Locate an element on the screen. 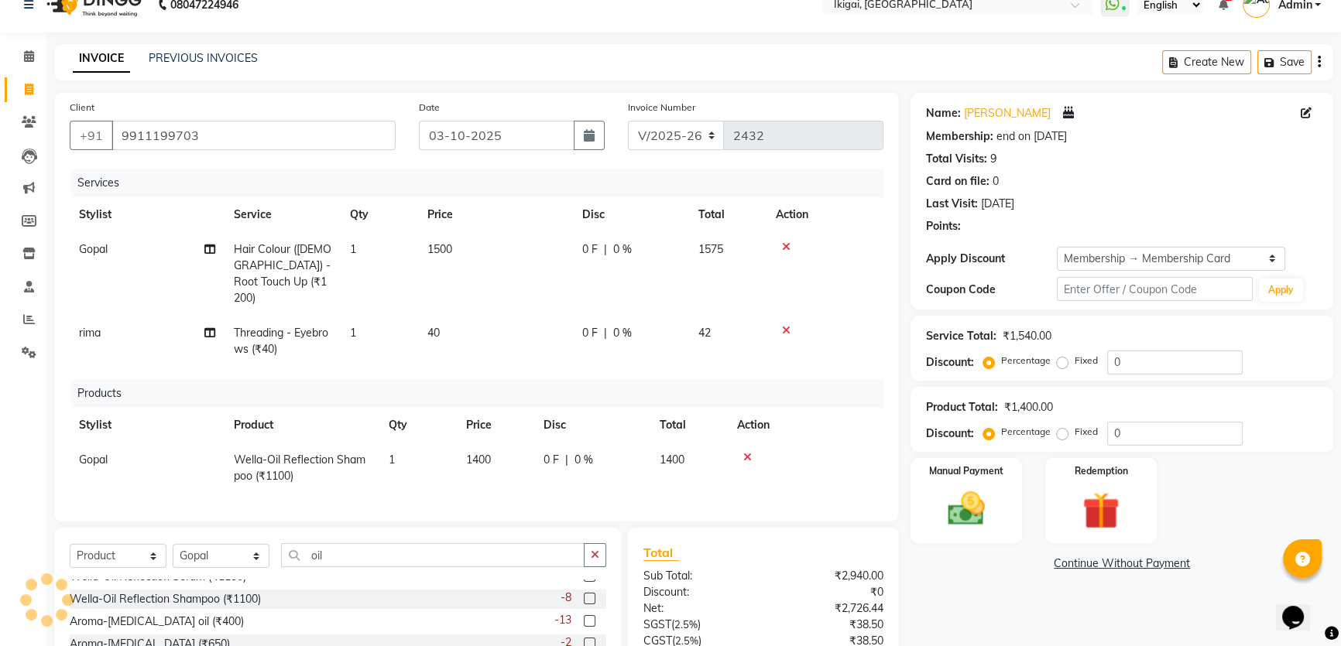  div: Points: is located at coordinates (943, 226).